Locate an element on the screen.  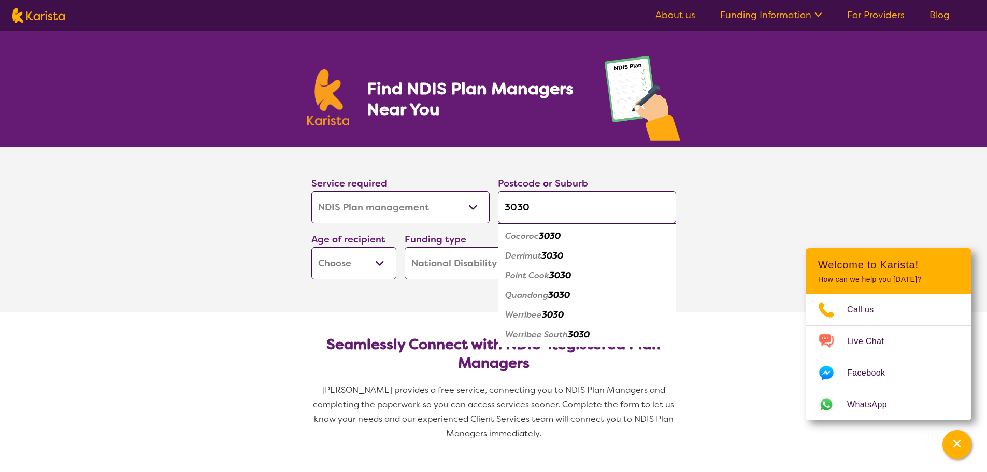
ul: Choose channel is located at coordinates (889, 357).